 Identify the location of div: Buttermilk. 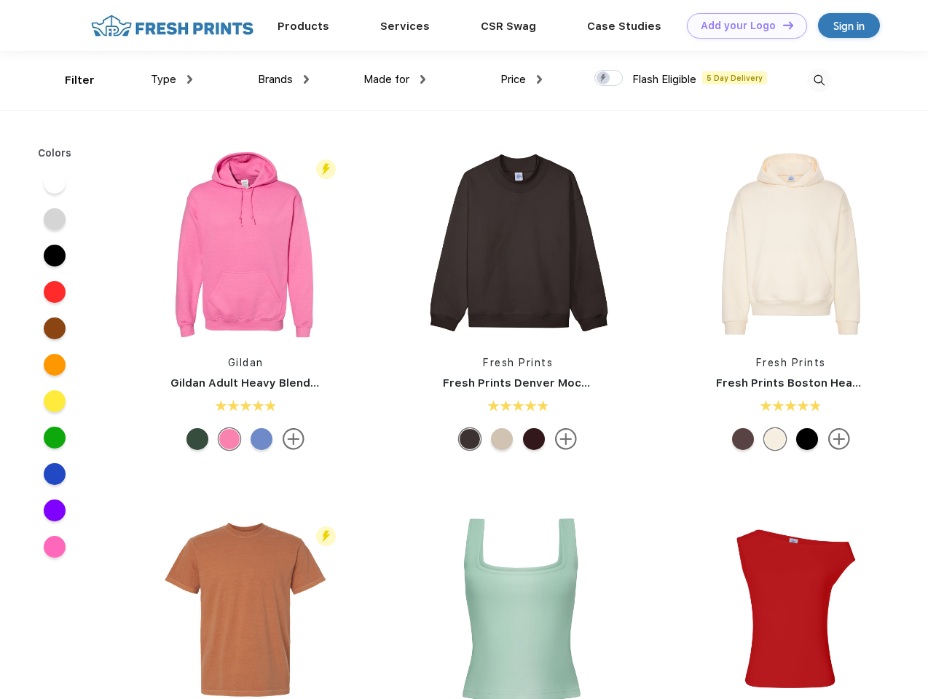
(775, 439).